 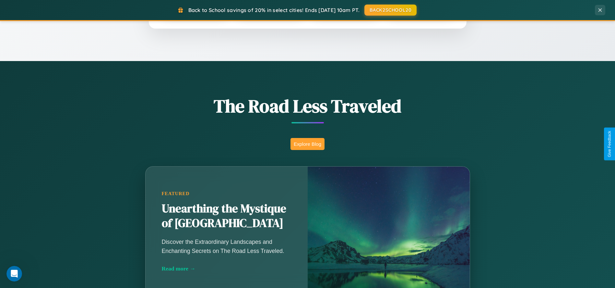 I want to click on button: Explore Blog, so click(x=308, y=144).